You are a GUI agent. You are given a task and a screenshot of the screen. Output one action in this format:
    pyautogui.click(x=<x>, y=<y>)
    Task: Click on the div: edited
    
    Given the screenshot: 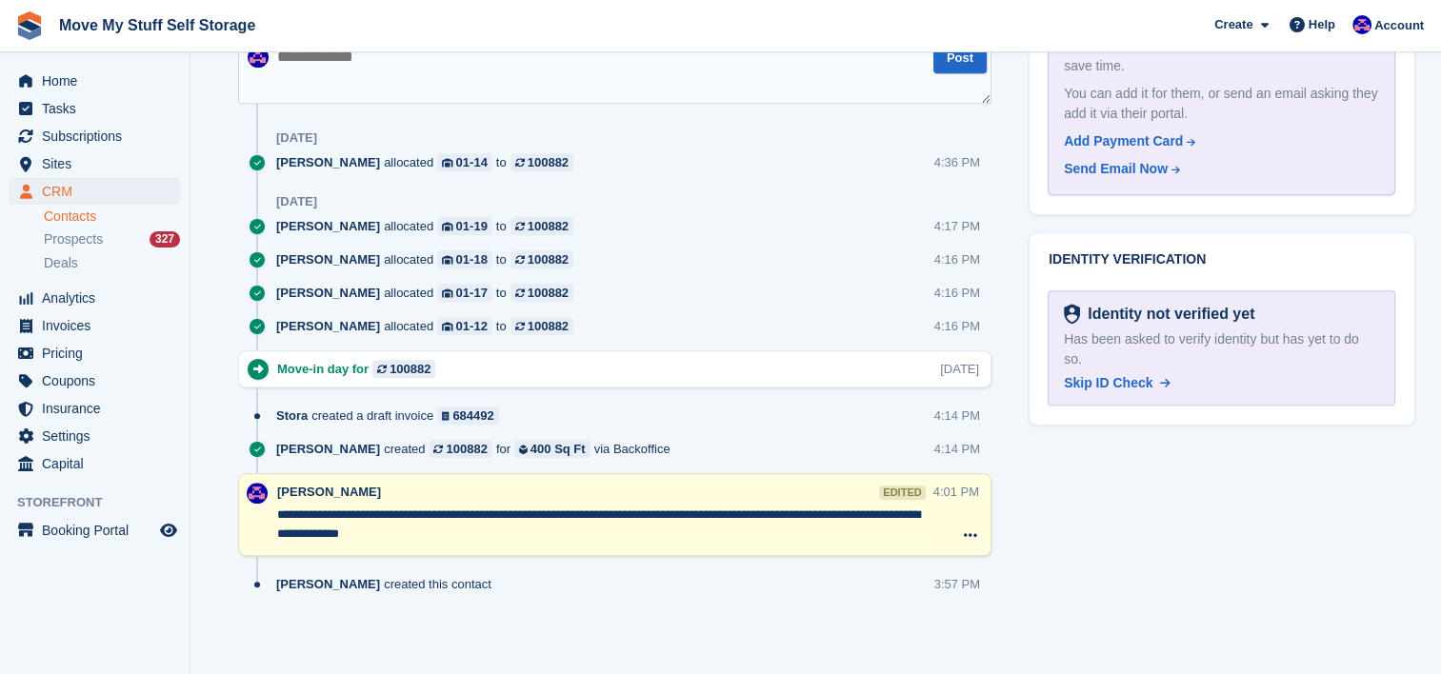 What is the action you would take?
    pyautogui.click(x=902, y=492)
    